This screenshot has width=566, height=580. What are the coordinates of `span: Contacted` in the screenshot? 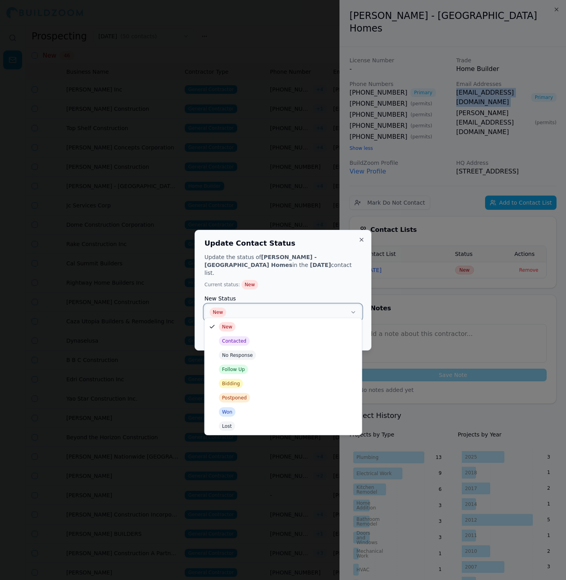 It's located at (234, 341).